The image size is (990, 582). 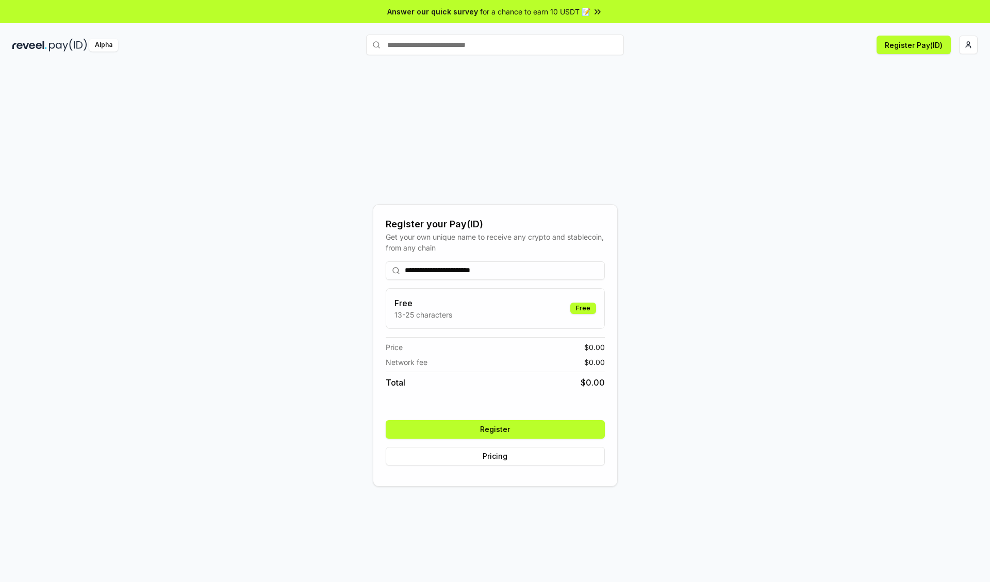 What do you see at coordinates (433, 11) in the screenshot?
I see `span: Answer our quick survey` at bounding box center [433, 11].